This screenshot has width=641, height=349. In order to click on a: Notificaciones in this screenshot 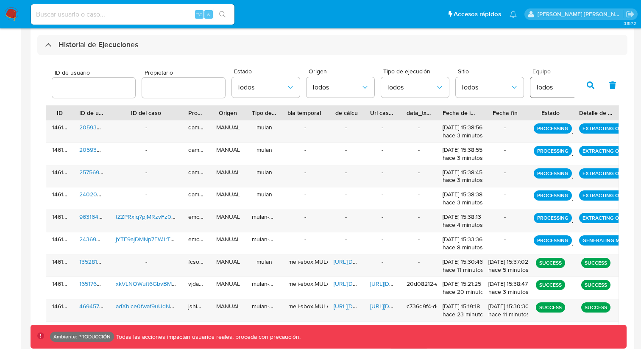, I will do `click(513, 14)`.